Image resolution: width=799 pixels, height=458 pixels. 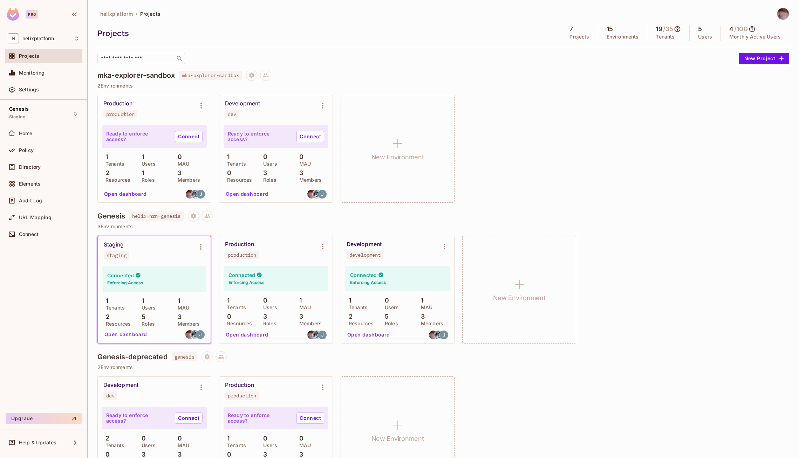 What do you see at coordinates (443, 227) in the screenshot?
I see `p: 3 Environments` at bounding box center [443, 227].